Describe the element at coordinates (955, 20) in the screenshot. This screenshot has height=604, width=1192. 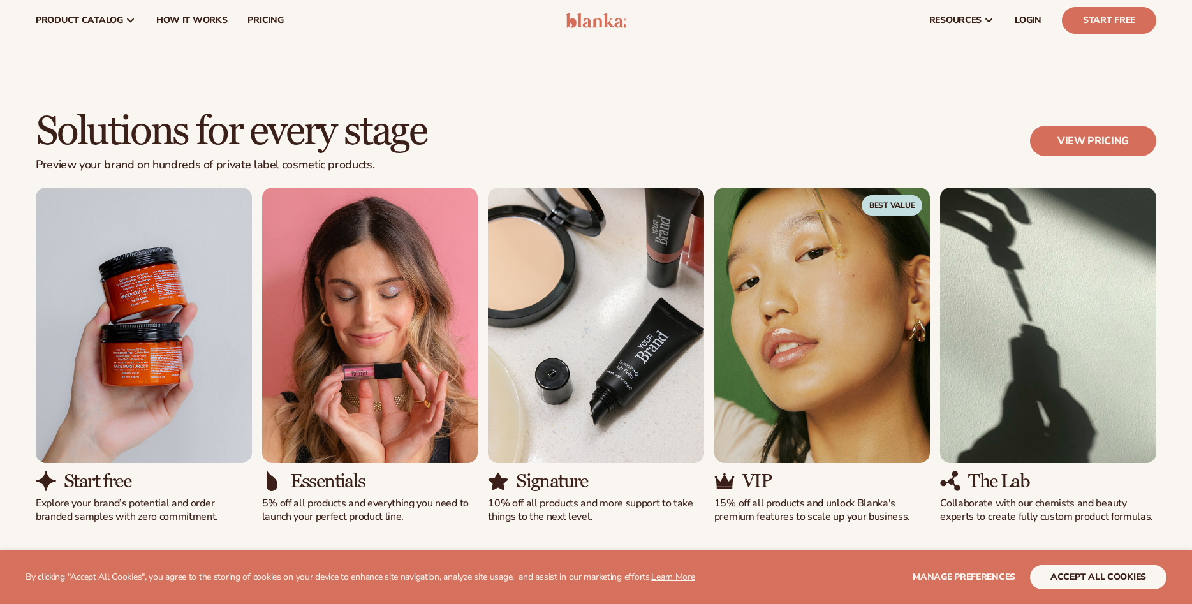
I see `span: resources` at that location.